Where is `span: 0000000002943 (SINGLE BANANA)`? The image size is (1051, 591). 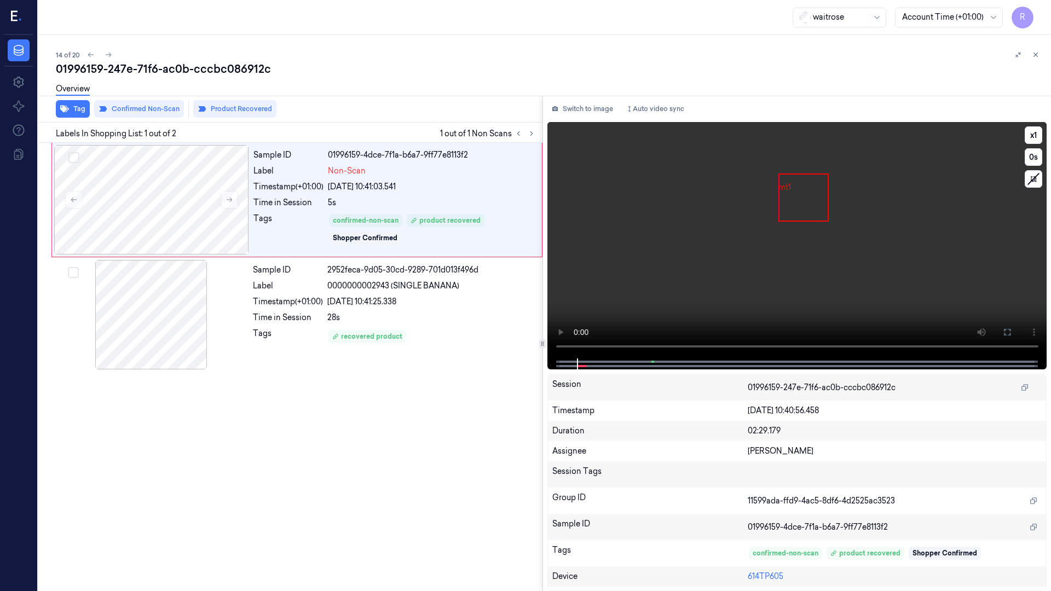
span: 0000000002943 (SINGLE BANANA) is located at coordinates (393, 286).